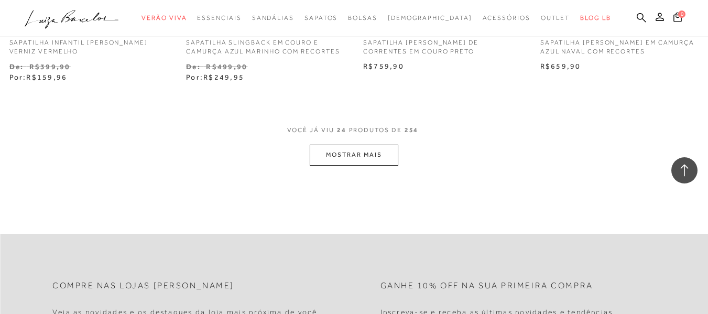 This screenshot has height=314, width=708. Describe the element at coordinates (273, 18) in the screenshot. I see `span: Sandálias` at that location.